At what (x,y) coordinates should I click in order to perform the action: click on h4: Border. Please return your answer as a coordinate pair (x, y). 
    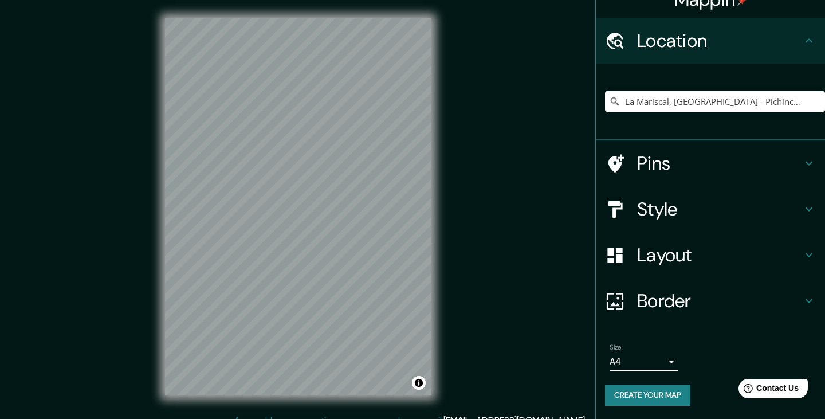
    Looking at the image, I should click on (719, 301).